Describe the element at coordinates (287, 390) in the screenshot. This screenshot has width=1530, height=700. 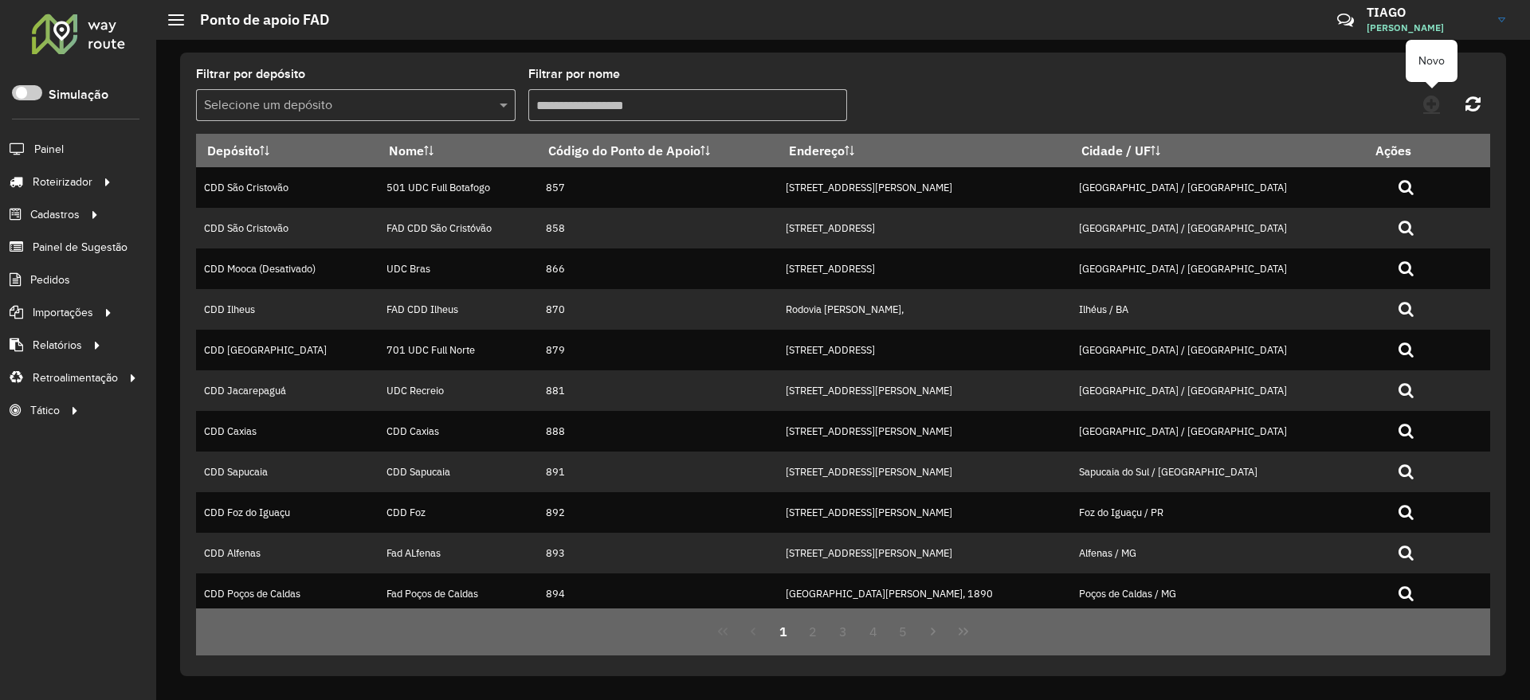
I see `td: CDD Jacarepaguá` at that location.